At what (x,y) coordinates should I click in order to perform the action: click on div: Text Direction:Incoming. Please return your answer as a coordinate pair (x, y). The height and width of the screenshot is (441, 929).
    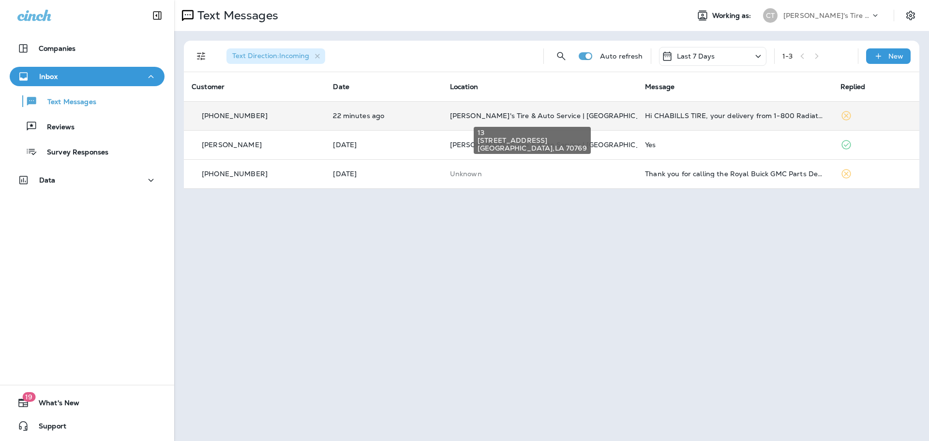
    Looking at the image, I should click on (276, 56).